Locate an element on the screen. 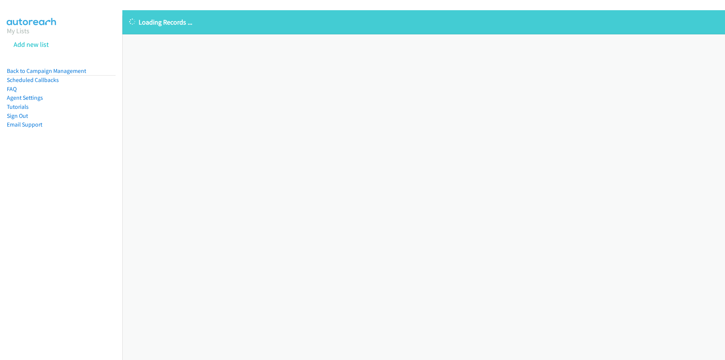 This screenshot has height=360, width=725. a: Scheduled Callbacks is located at coordinates (33, 80).